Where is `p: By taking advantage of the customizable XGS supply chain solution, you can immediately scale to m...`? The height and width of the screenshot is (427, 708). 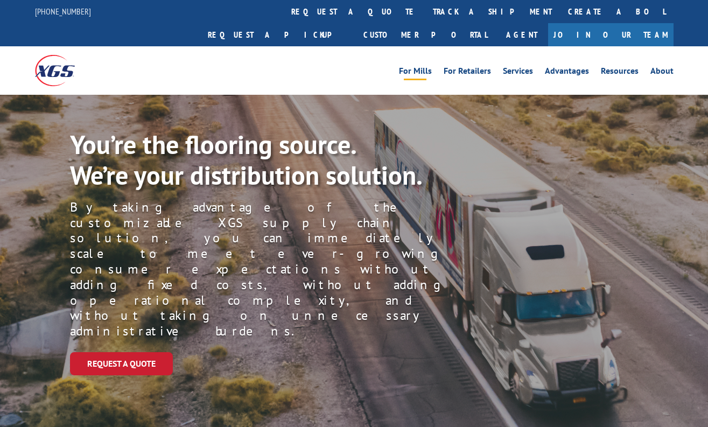
p: By taking advantage of the customizable XGS supply chain solution, you can immediately scale to m... is located at coordinates (277, 269).